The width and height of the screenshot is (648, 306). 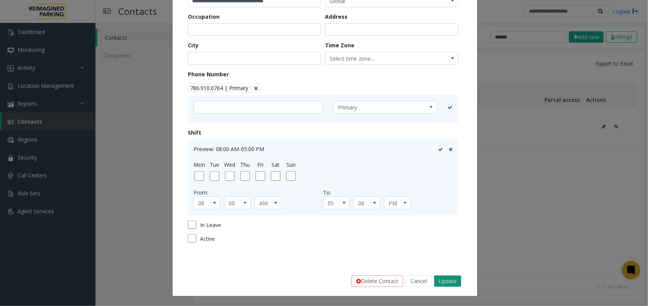 What do you see at coordinates (334, 203) in the screenshot?
I see `span: 05` at bounding box center [334, 203].